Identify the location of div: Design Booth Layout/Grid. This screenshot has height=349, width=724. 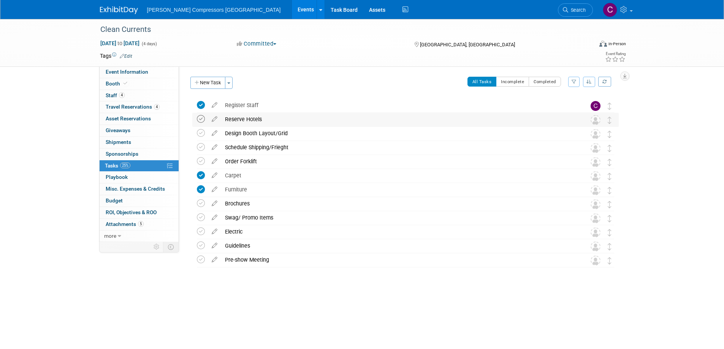
(398, 133).